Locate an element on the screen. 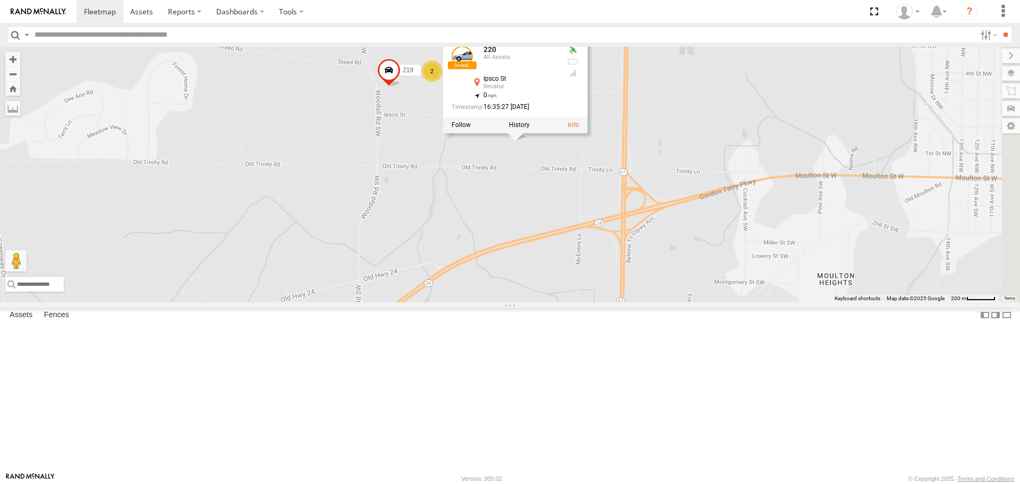  button: Zoom out is located at coordinates (13, 74).